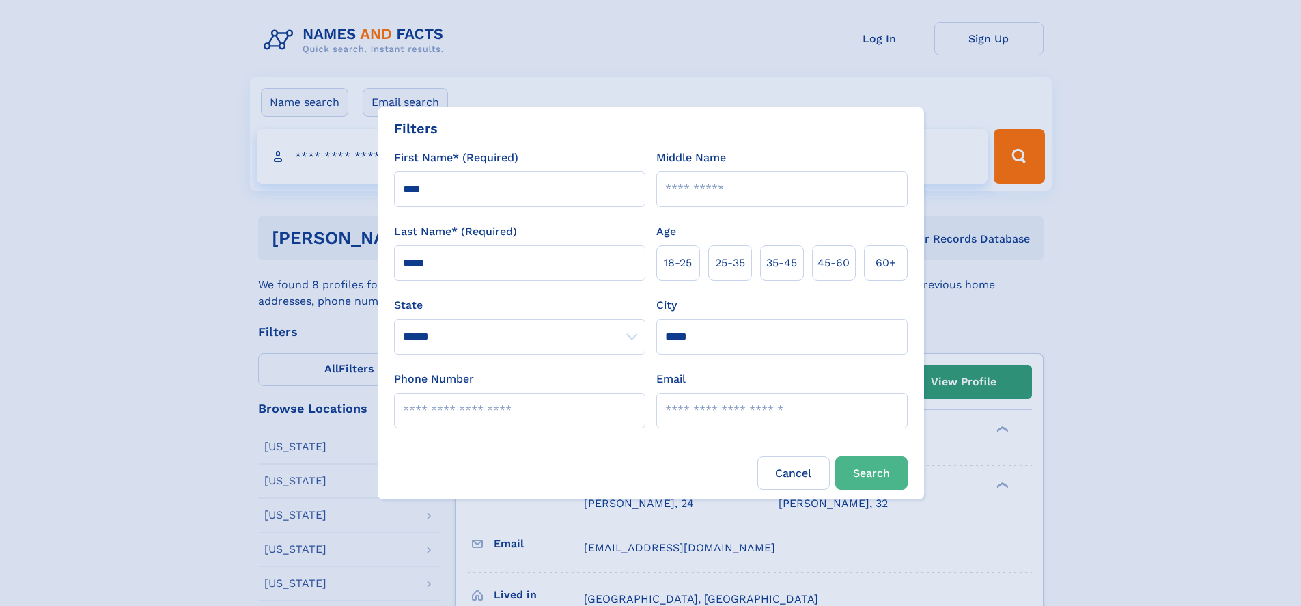 Image resolution: width=1301 pixels, height=606 pixels. I want to click on span: 18‑25, so click(677, 263).